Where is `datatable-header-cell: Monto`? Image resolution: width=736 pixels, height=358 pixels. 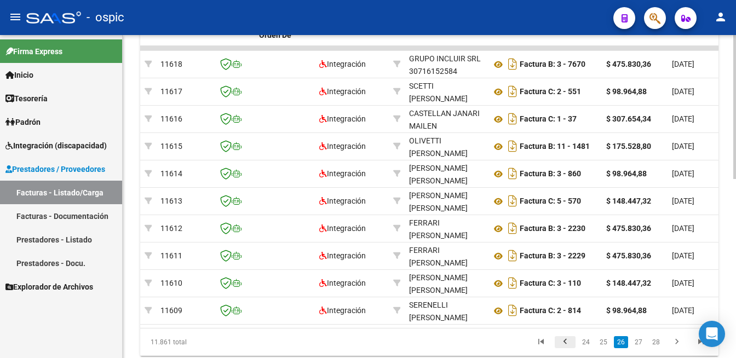 datatable-header-cell: Monto is located at coordinates (635, 35).